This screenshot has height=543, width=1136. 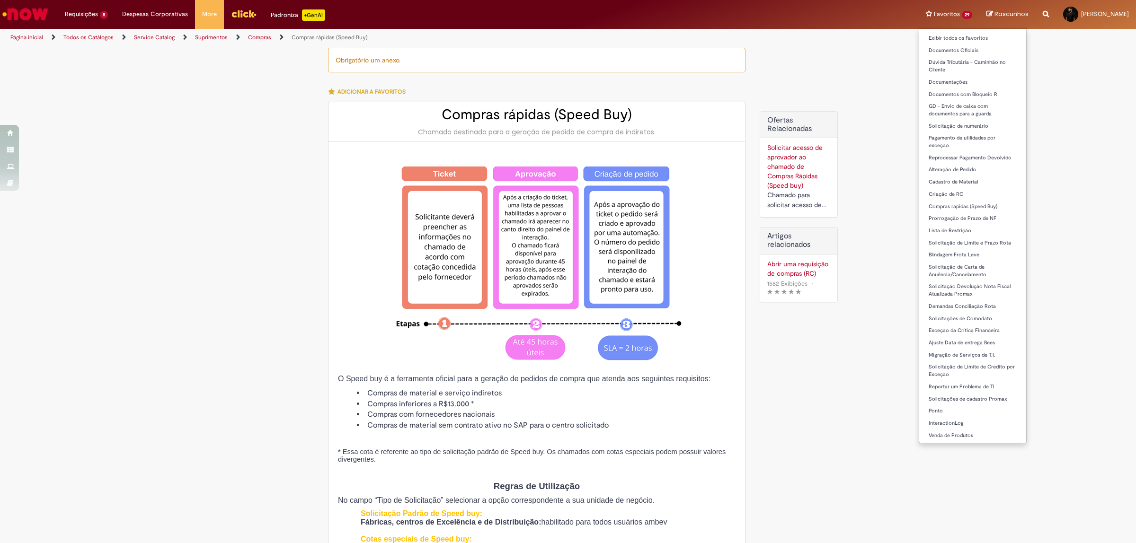 What do you see at coordinates (154, 37) in the screenshot?
I see `a: Service Catalog` at bounding box center [154, 37].